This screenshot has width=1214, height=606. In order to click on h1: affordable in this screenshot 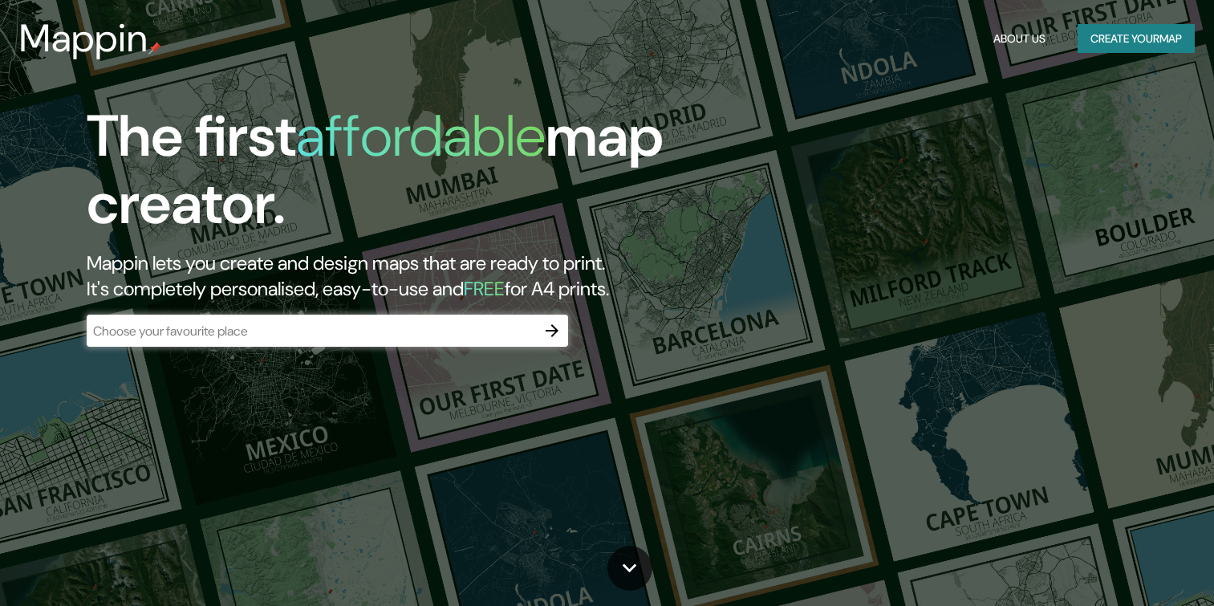, I will do `click(420, 136)`.